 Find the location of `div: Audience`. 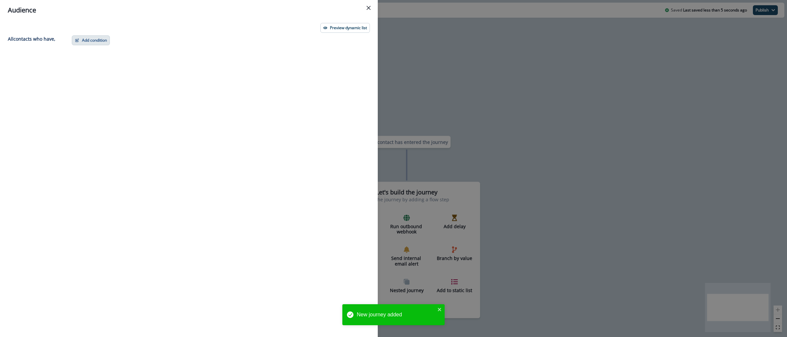

div: Audience is located at coordinates (189, 10).